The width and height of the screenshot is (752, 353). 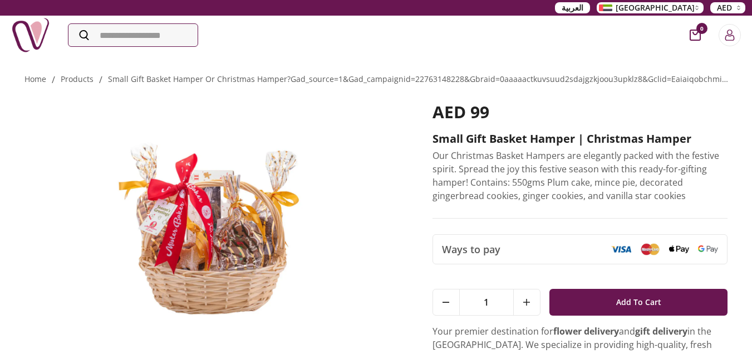 What do you see at coordinates (730, 35) in the screenshot?
I see `button: Login` at bounding box center [730, 35].